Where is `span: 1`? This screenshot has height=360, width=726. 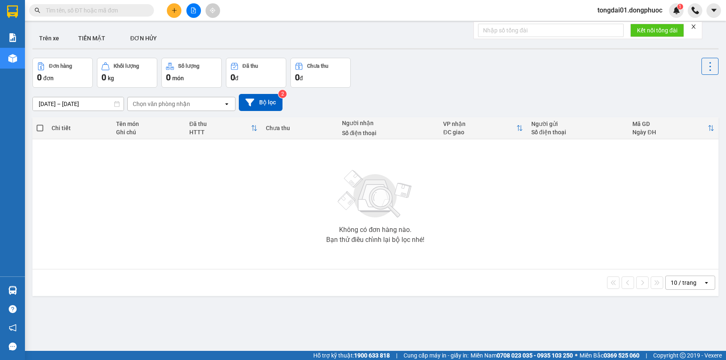 span: 1 is located at coordinates (680, 7).